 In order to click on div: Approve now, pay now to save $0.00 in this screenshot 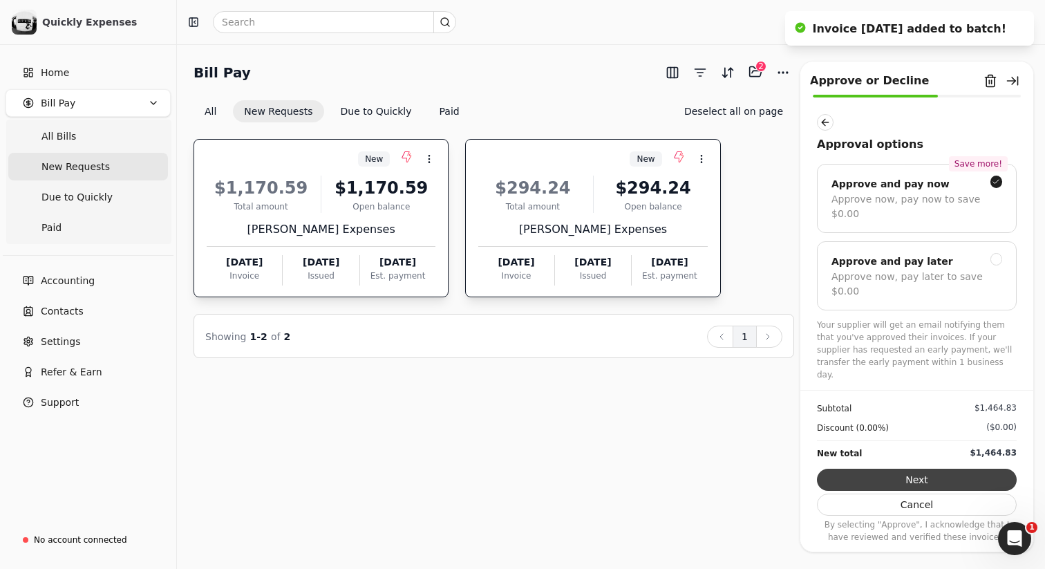, I will do `click(916, 207)`.